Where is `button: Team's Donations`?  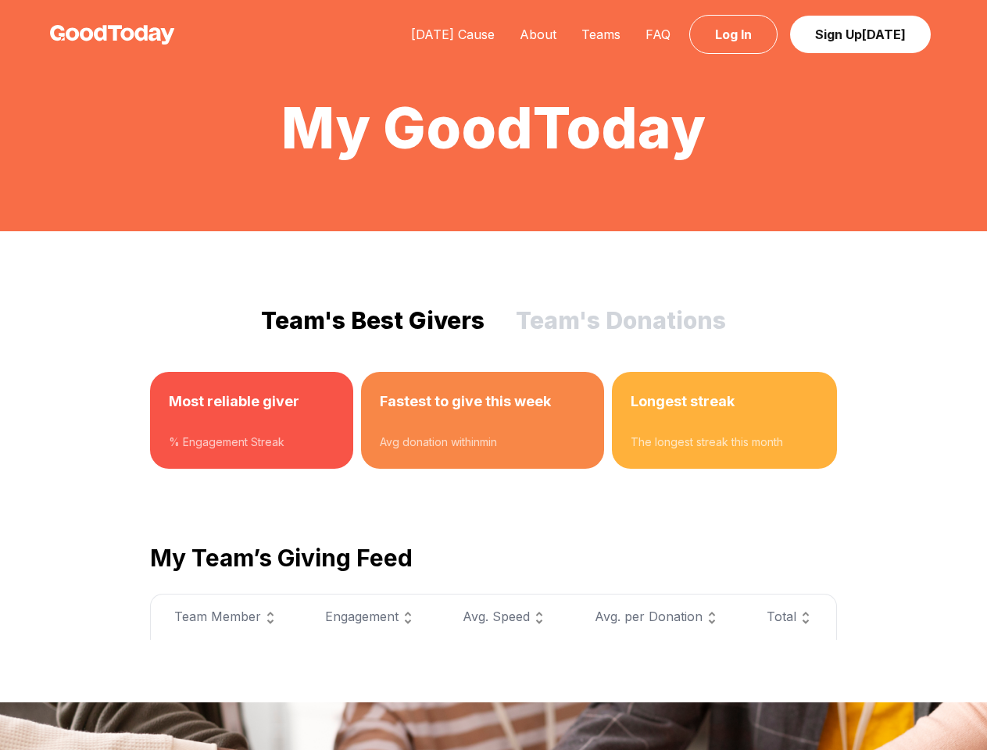 button: Team's Donations is located at coordinates (620, 320).